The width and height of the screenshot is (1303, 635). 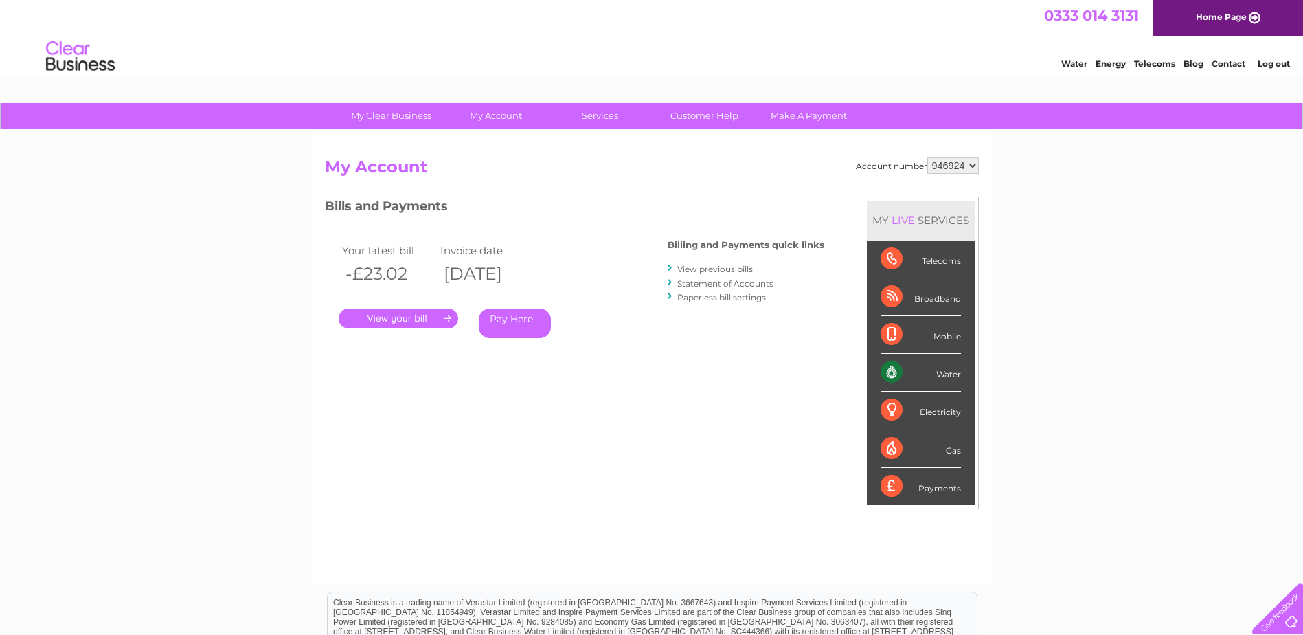 I want to click on a: My Account, so click(x=495, y=115).